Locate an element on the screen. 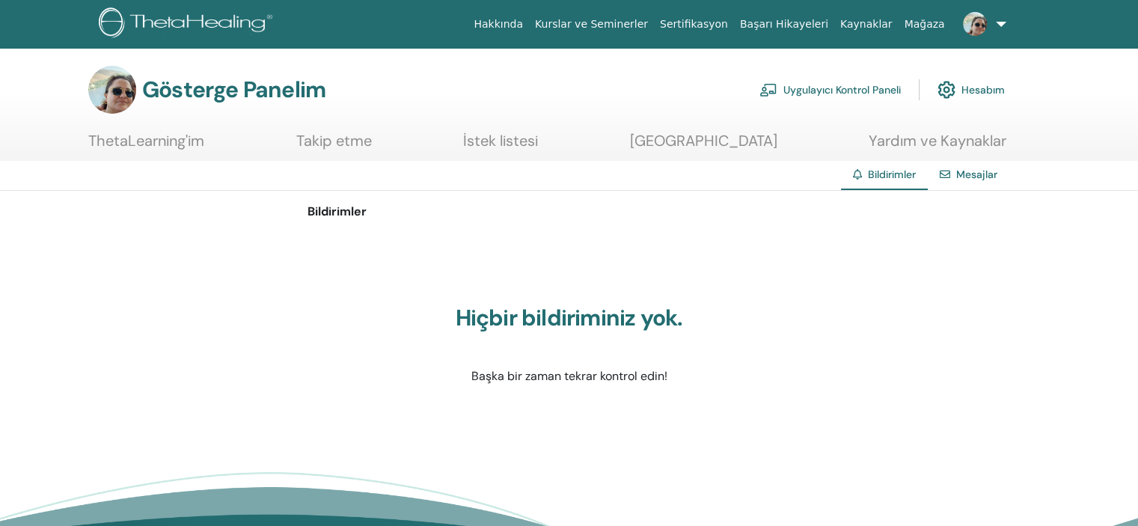 This screenshot has height=526, width=1138. a: Hesabım is located at coordinates (971, 90).